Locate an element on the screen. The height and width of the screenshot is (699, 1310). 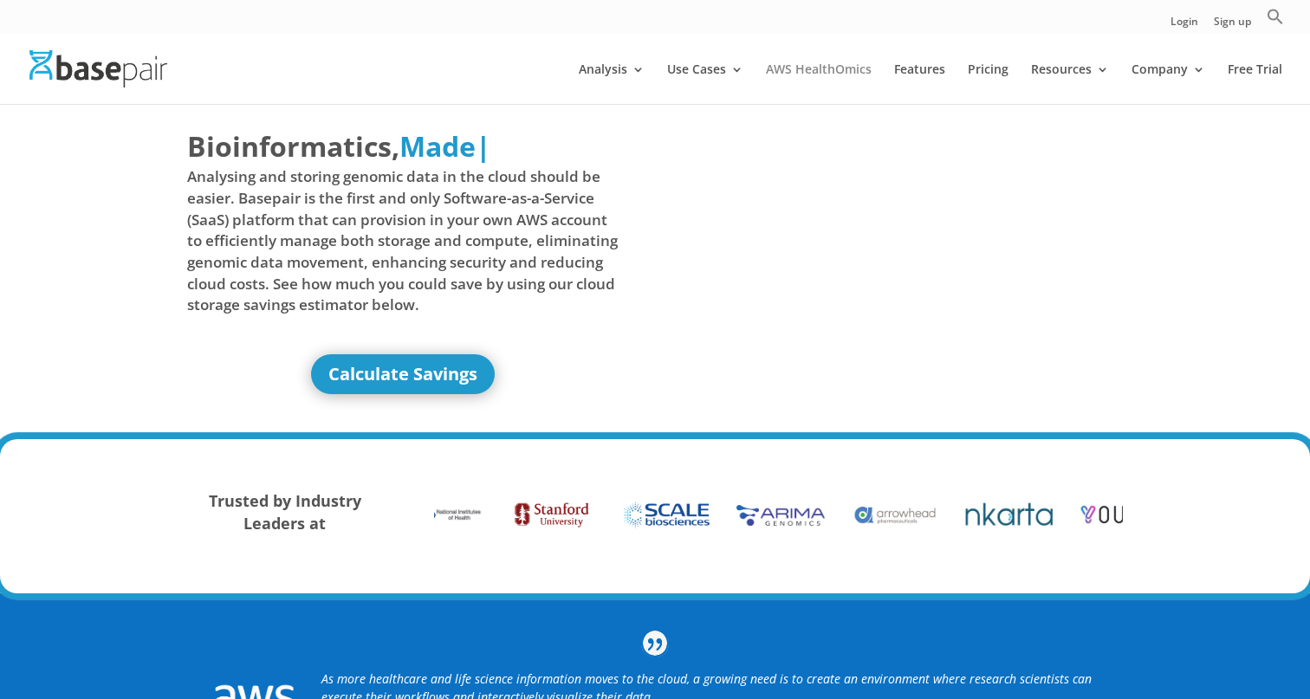
a: Calculate Savings is located at coordinates (403, 374).